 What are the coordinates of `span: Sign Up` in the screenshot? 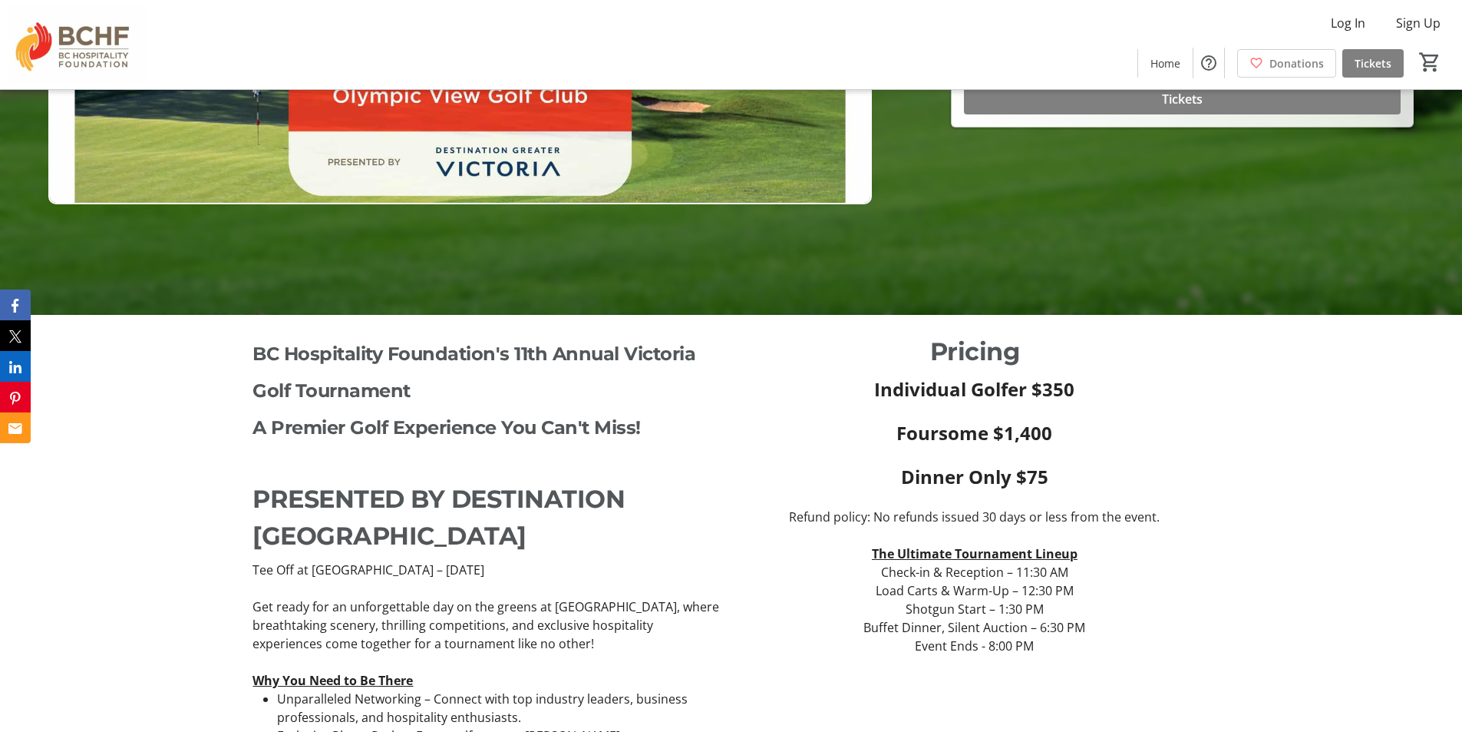 It's located at (1419, 23).